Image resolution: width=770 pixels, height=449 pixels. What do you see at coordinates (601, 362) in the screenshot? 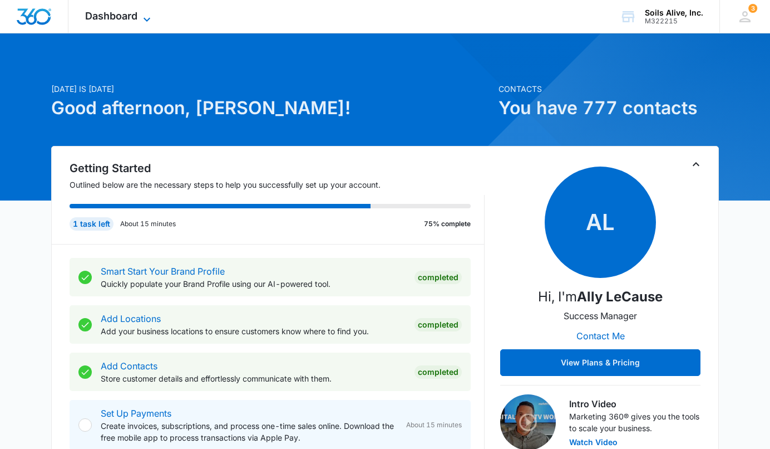
I see `button: View Plans & Pricing` at bounding box center [601, 362].